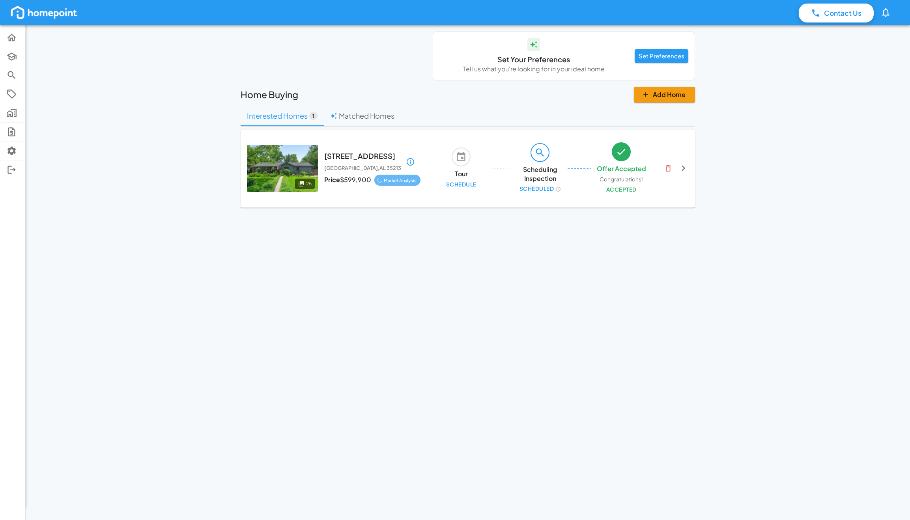 The image size is (910, 520). What do you see at coordinates (44, 13) in the screenshot?
I see `img: homepoint_logo_white.png` at bounding box center [44, 13].